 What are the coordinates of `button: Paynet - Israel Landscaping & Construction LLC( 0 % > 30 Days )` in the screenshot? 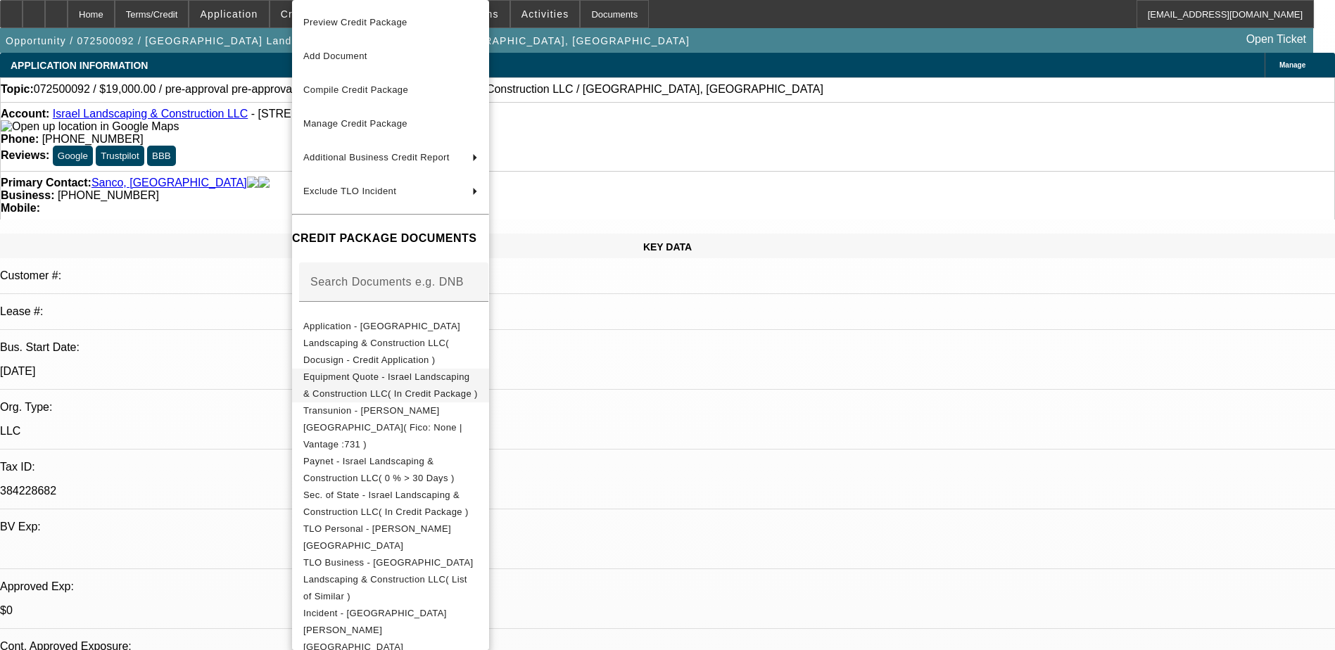 It's located at (390, 470).